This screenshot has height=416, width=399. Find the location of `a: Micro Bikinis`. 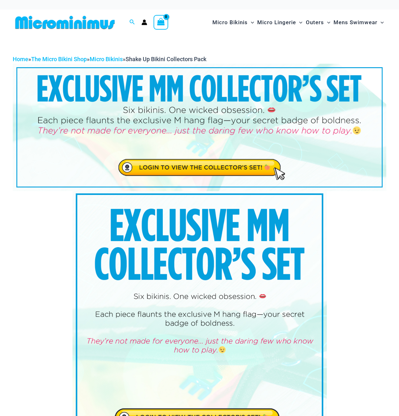

a: Micro Bikinis is located at coordinates (106, 59).